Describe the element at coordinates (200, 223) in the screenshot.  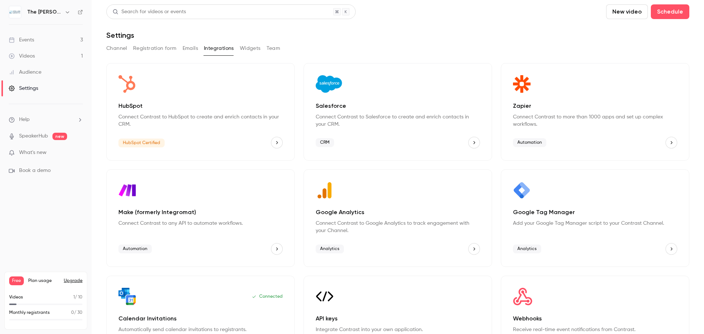
I see `p: Connect Contrast to any API to automate workflows.` at that location.